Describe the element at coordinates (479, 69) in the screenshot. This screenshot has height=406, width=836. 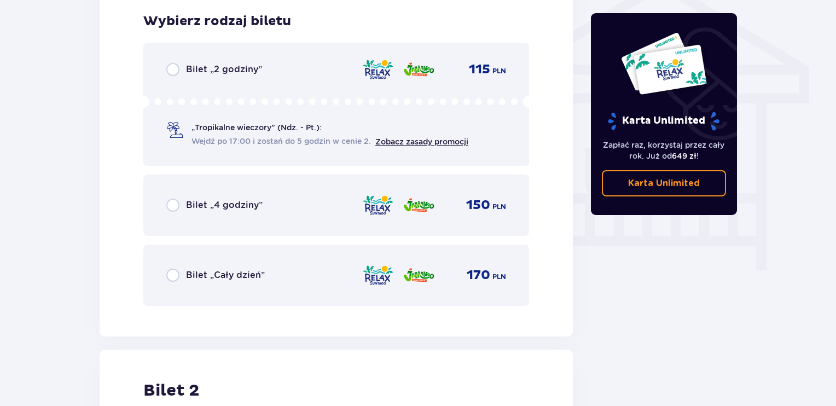
I see `span: 115` at that location.